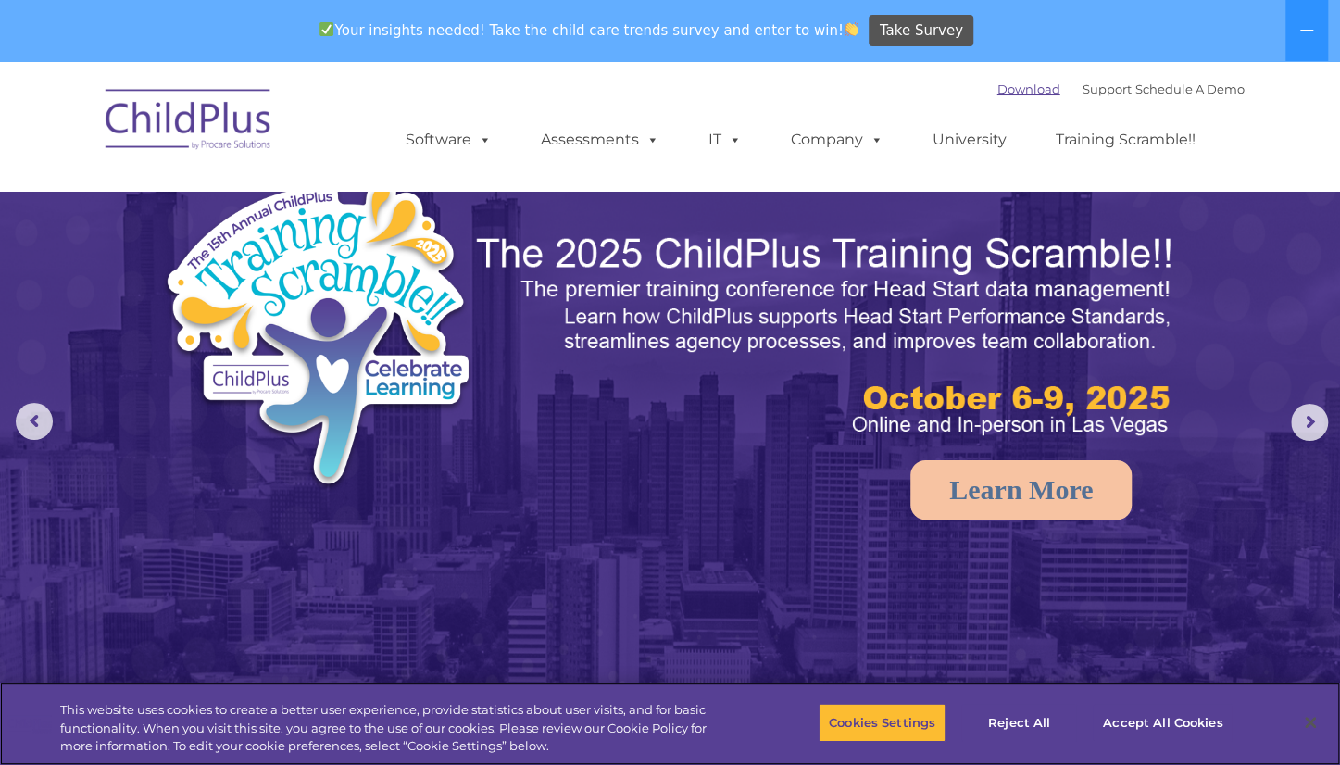  What do you see at coordinates (189, 122) in the screenshot?
I see `img: ChildPlus by Procare Solutions` at bounding box center [189, 122].